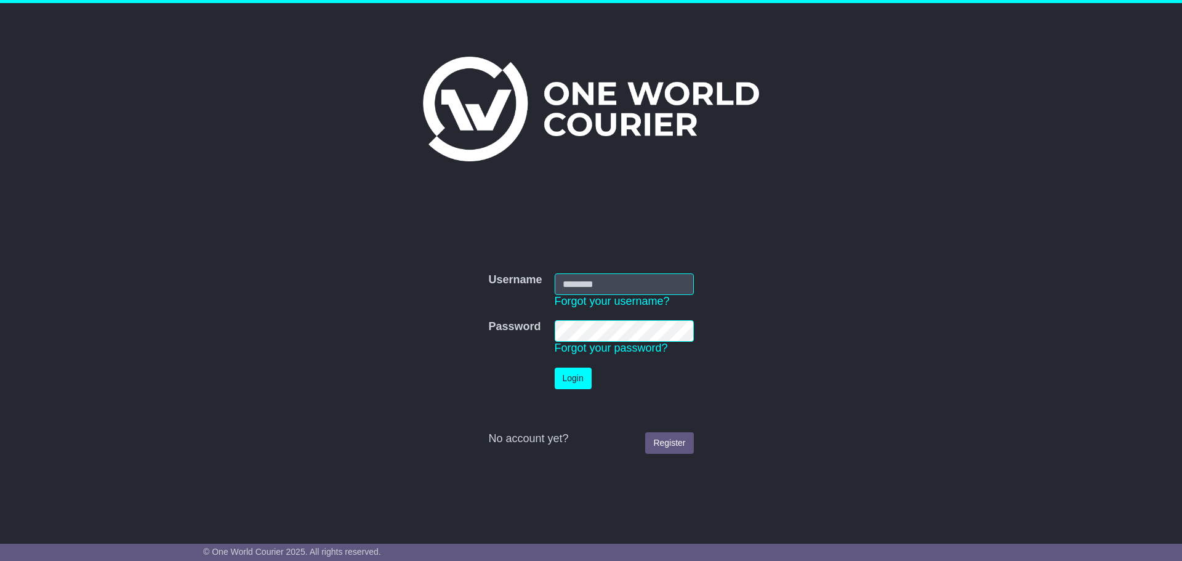 The image size is (1182, 561). I want to click on span: © One World Courier 2025. All rights reserved., so click(292, 552).